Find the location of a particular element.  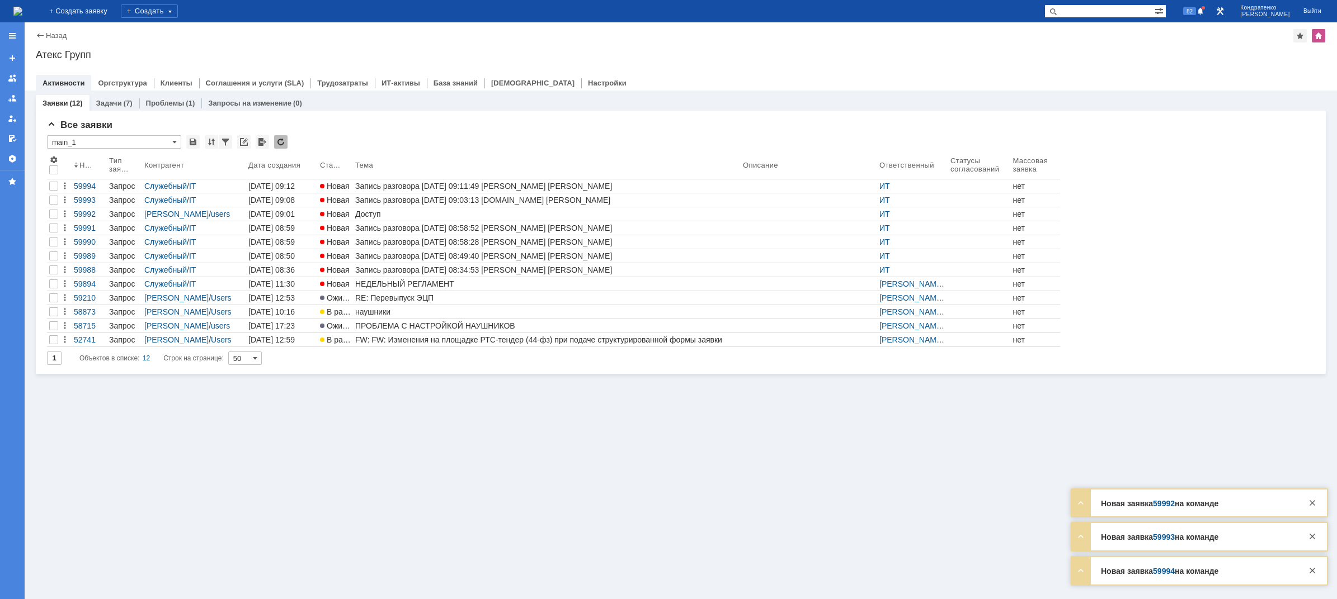

div: 59991 is located at coordinates (89, 228).